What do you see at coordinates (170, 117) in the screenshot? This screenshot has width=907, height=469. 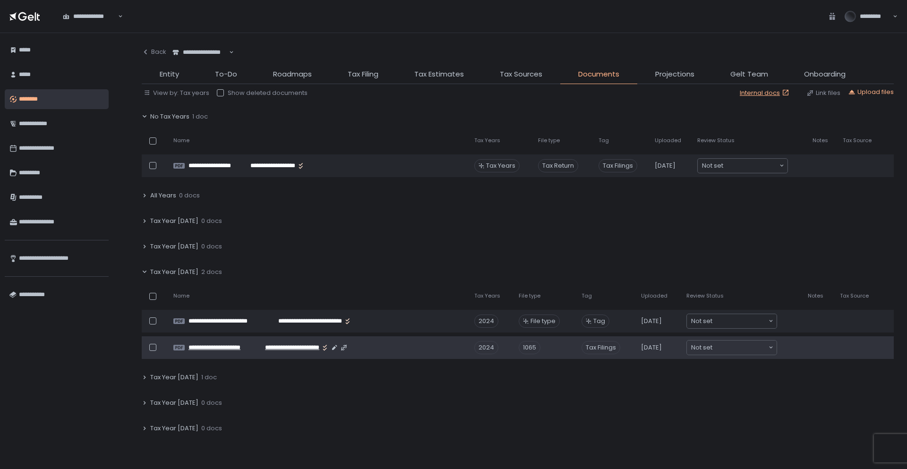 I see `span: No Tax Years` at bounding box center [170, 117].